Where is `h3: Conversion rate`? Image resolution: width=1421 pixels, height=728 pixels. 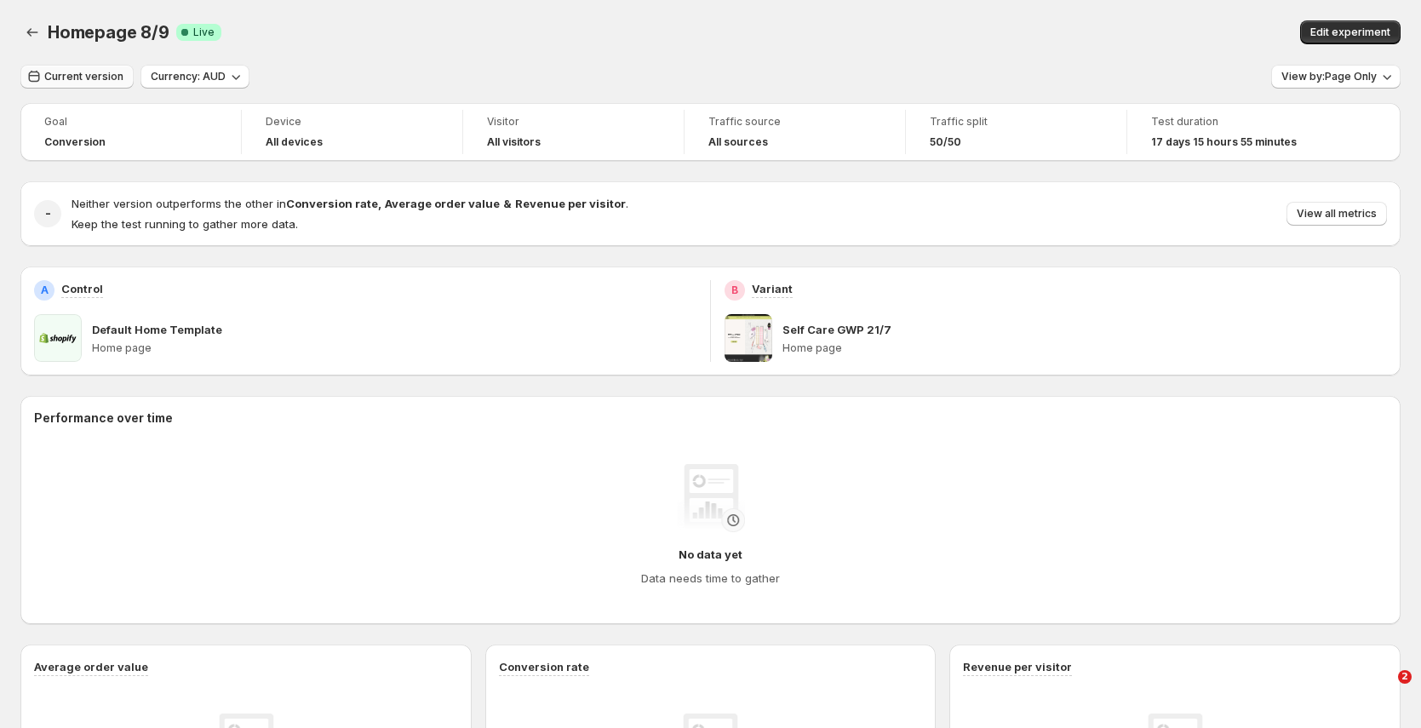 h3: Conversion rate is located at coordinates (544, 667).